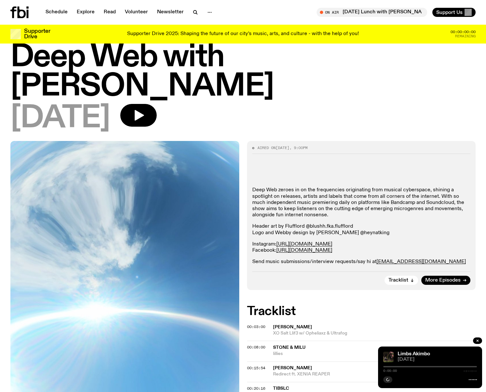 The width and height of the screenshot is (486, 392). Describe the element at coordinates (454, 12) in the screenshot. I see `button: Support Us` at that location.